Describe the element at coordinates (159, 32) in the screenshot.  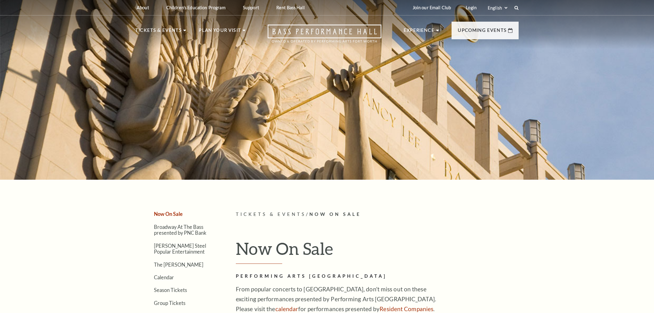
I see `p: Tickets & Events` at that location.